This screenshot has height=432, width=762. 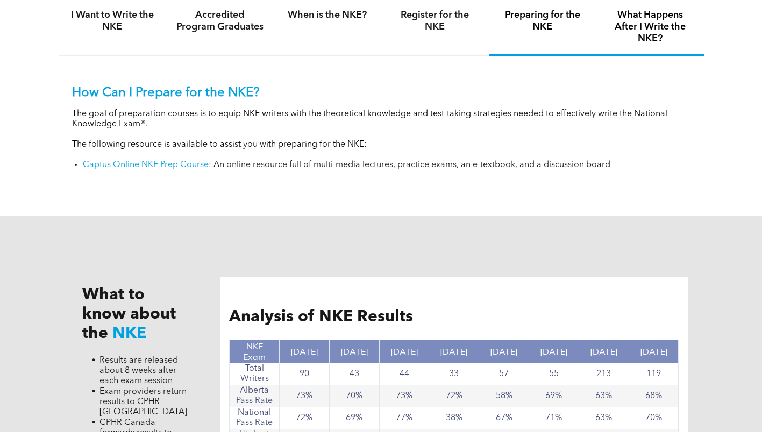 What do you see at coordinates (146, 165) in the screenshot?
I see `a: Captus Online NKE Prep Course` at bounding box center [146, 165].